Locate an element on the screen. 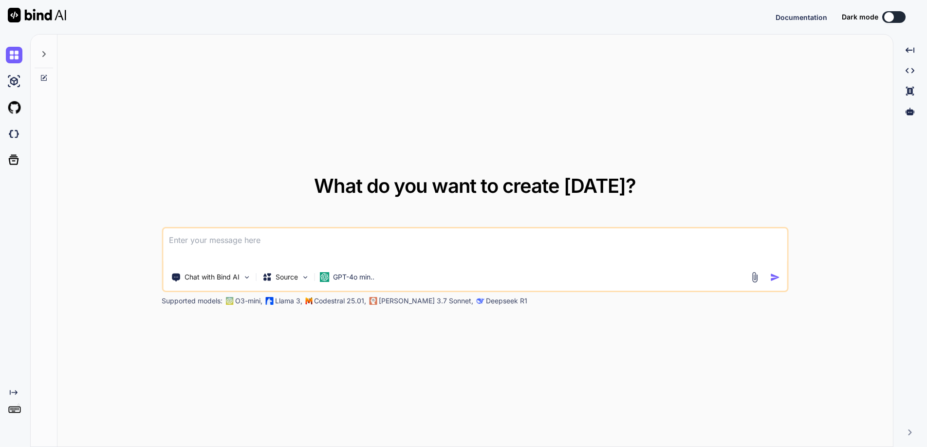 The image size is (927, 447). span: Documentation is located at coordinates (801, 17).